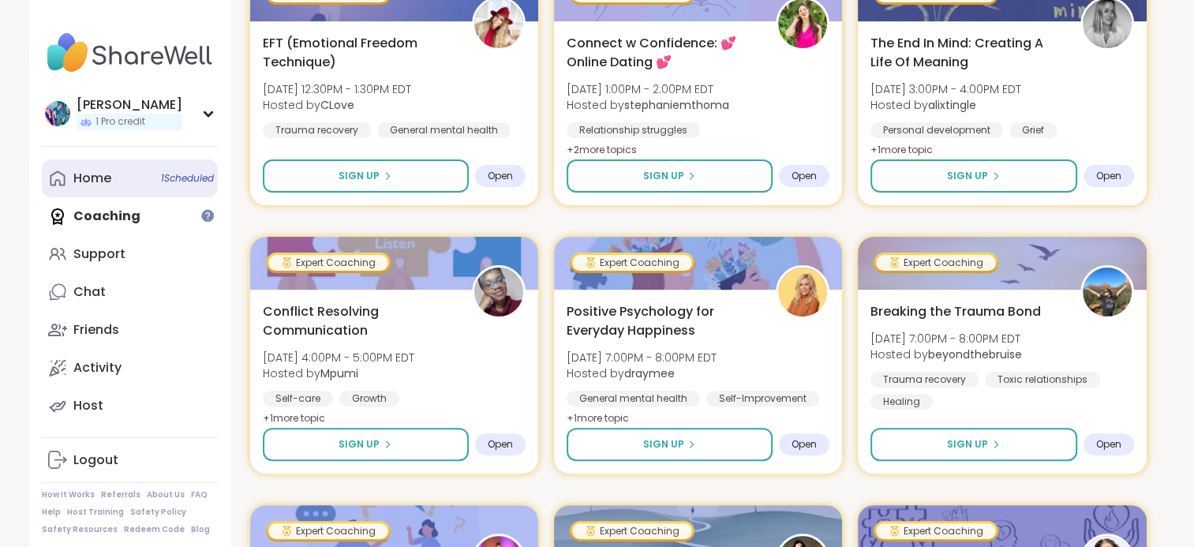 The width and height of the screenshot is (1194, 547). What do you see at coordinates (120, 122) in the screenshot?
I see `span: 1 Pro credit` at bounding box center [120, 122].